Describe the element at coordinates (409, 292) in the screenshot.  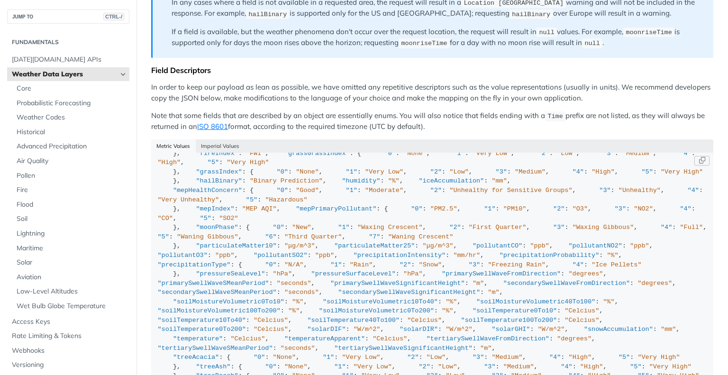
I see `span: "secondarySwellWaveSignificantHeight"` at that location.